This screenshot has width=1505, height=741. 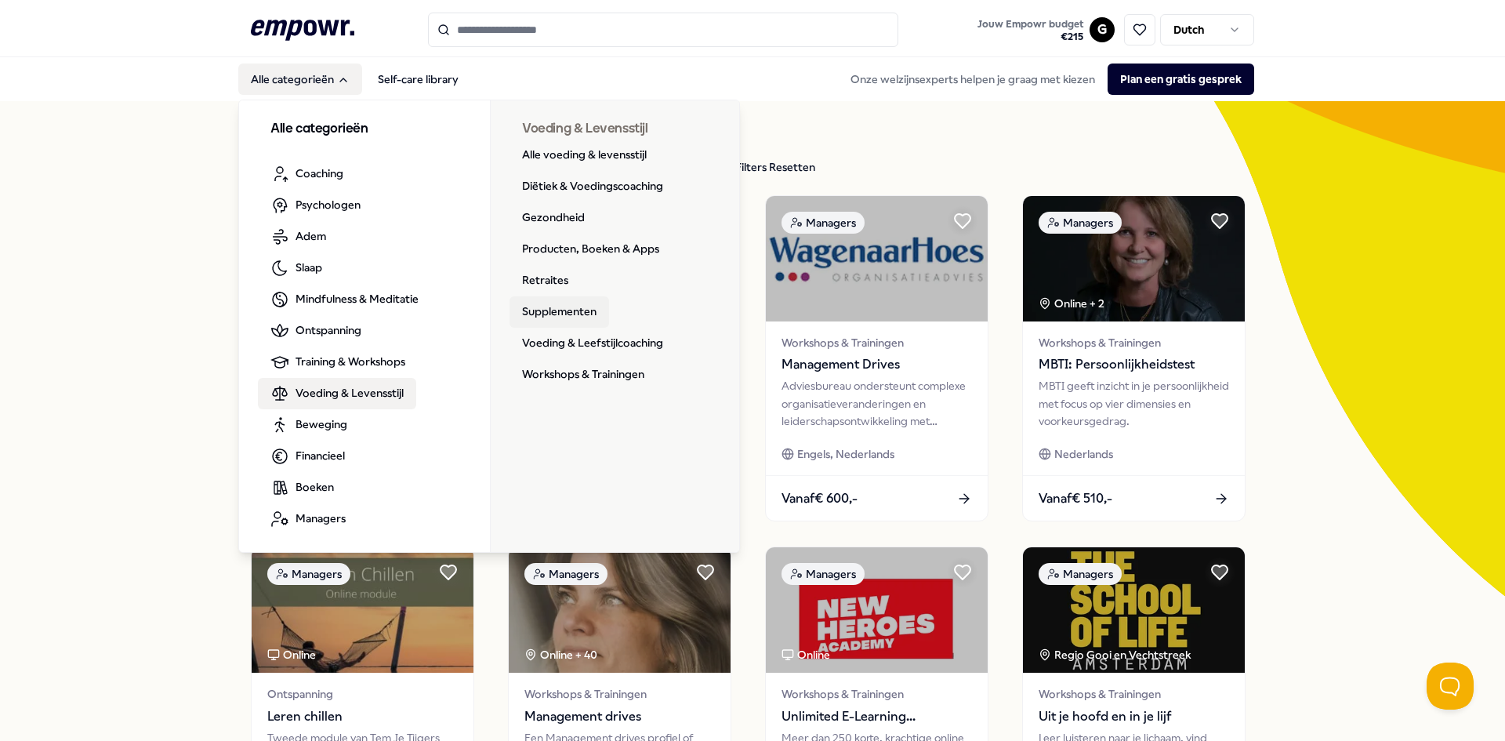 I want to click on span: Psychologen, so click(x=328, y=205).